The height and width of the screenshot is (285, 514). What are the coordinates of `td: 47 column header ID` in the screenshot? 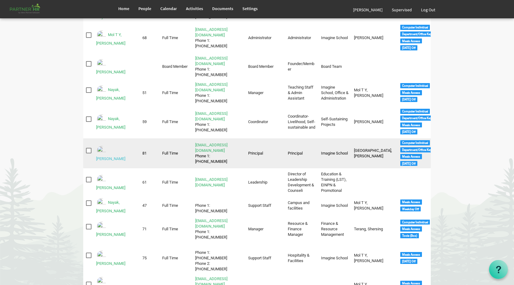 It's located at (149, 206).